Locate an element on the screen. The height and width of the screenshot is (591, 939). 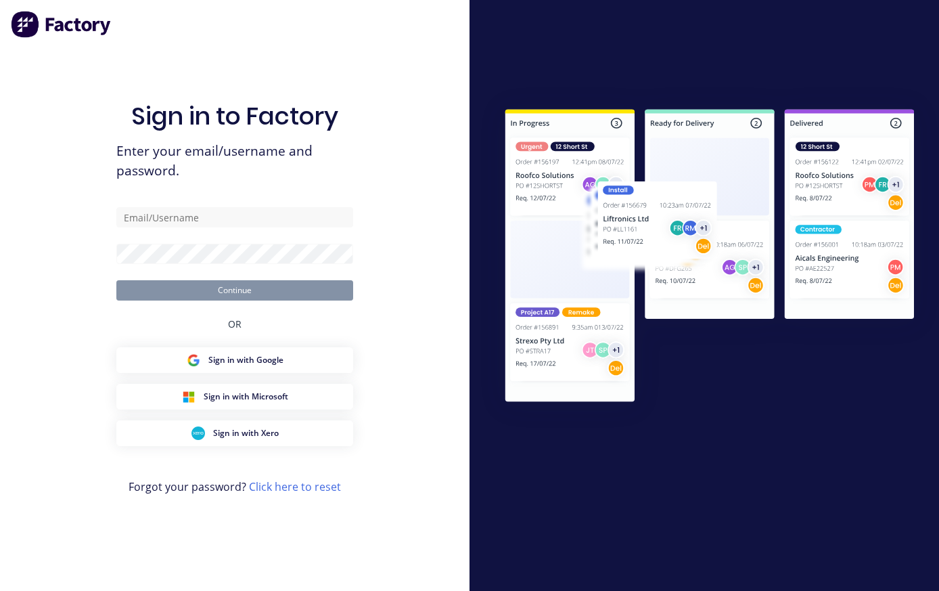
a: Click here to reset is located at coordinates (295, 486).